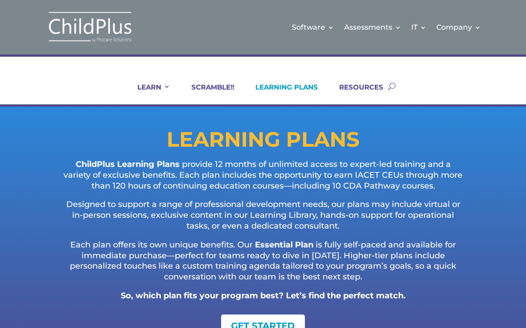 This screenshot has width=526, height=328. I want to click on a: LEARN, so click(148, 94).